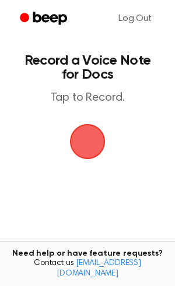  What do you see at coordinates (87, 98) in the screenshot?
I see `p: Tap to Record.` at bounding box center [87, 98].